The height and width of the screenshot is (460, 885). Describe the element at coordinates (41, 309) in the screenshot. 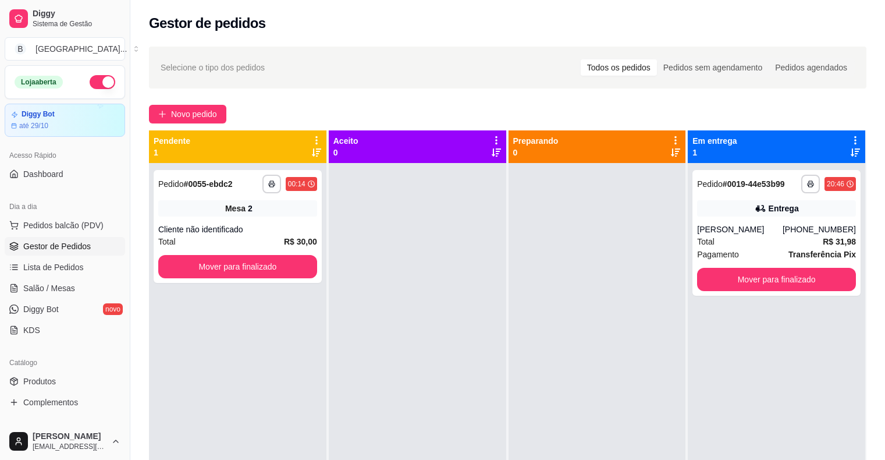

I see `span: Diggy Bot` at that location.